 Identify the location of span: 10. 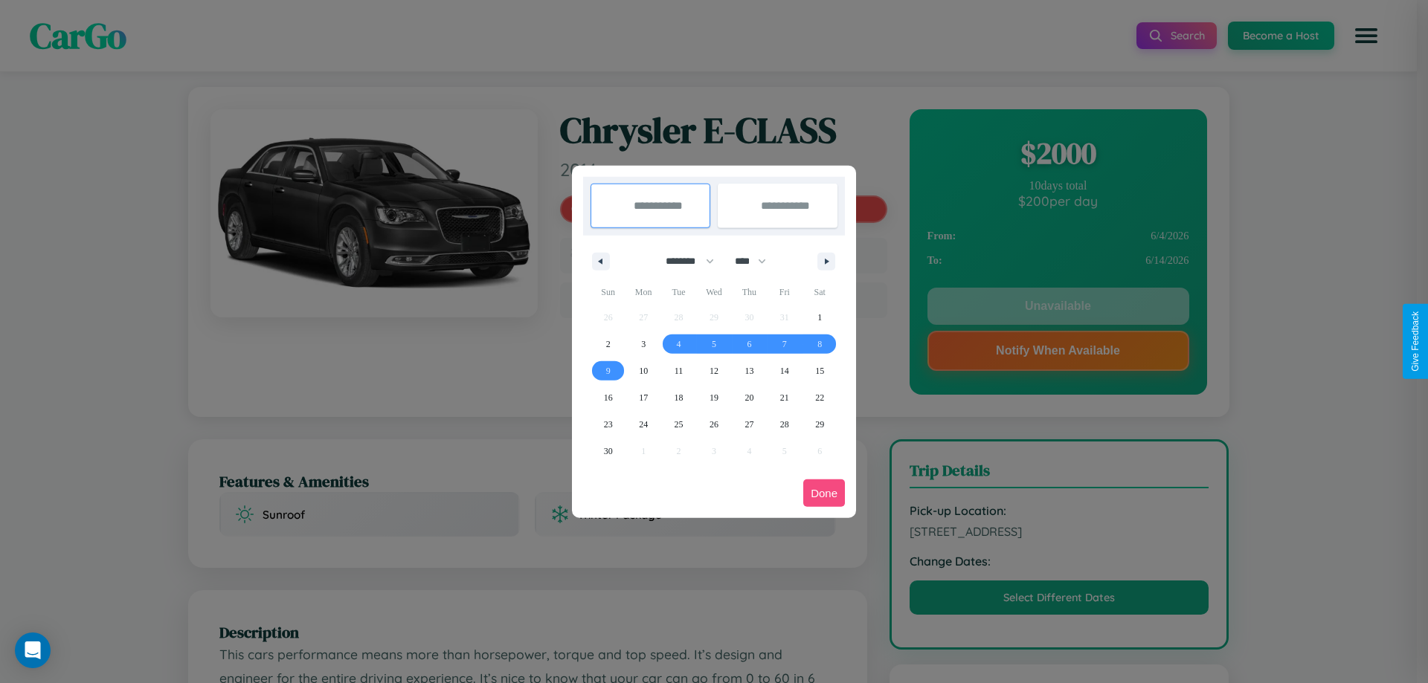
(643, 371).